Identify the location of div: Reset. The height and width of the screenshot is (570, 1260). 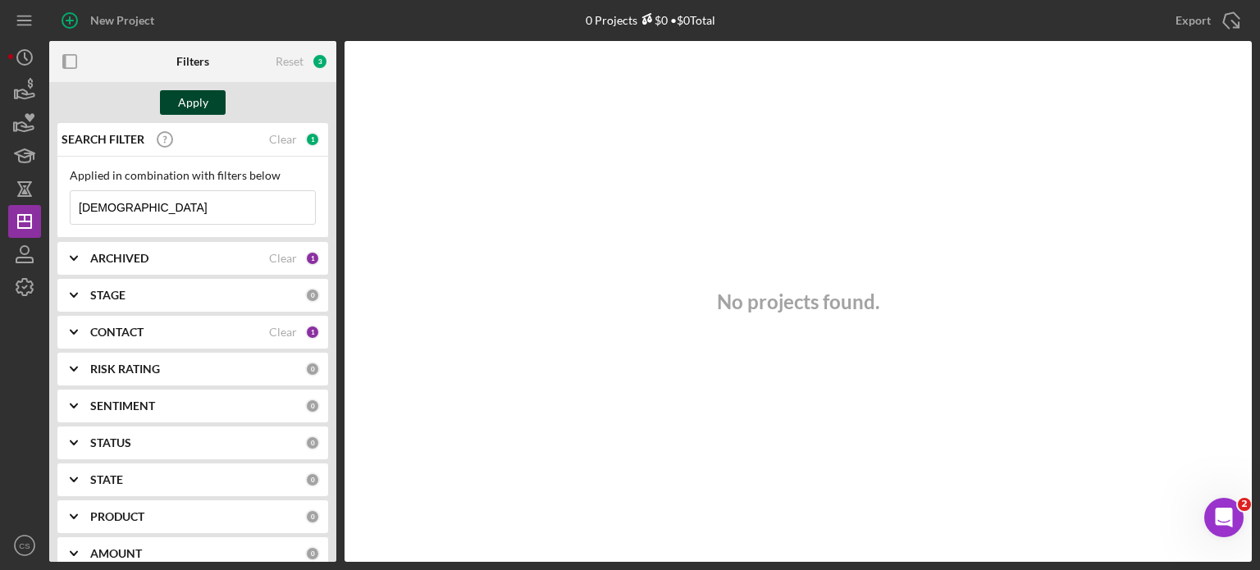
(290, 62).